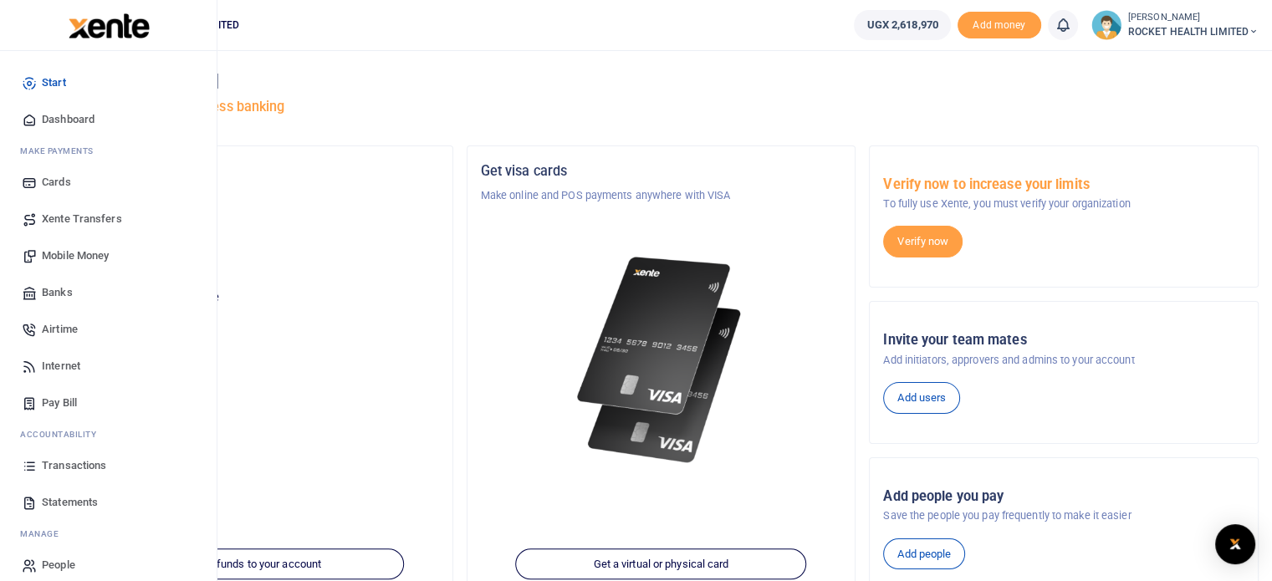 This screenshot has height=581, width=1272. I want to click on a: Start, so click(108, 83).